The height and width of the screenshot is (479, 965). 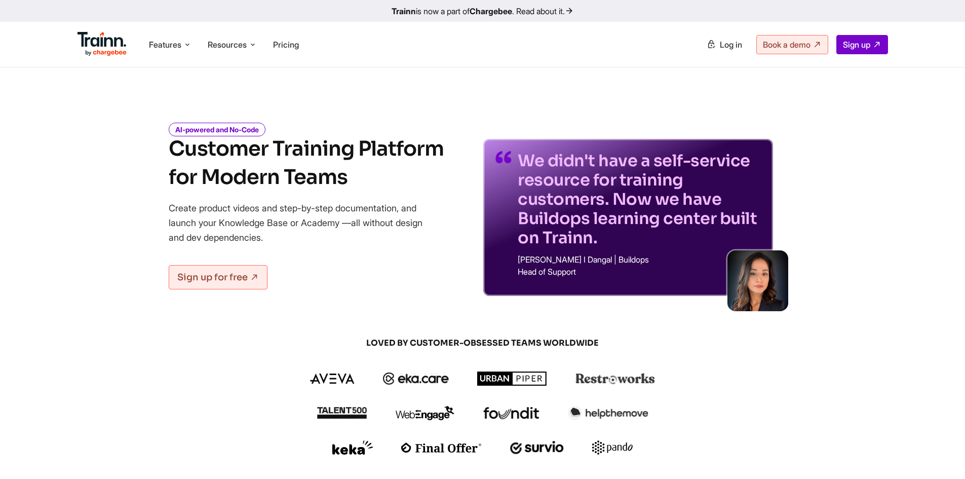 I want to click on img: urbanpiper logo, so click(x=512, y=379).